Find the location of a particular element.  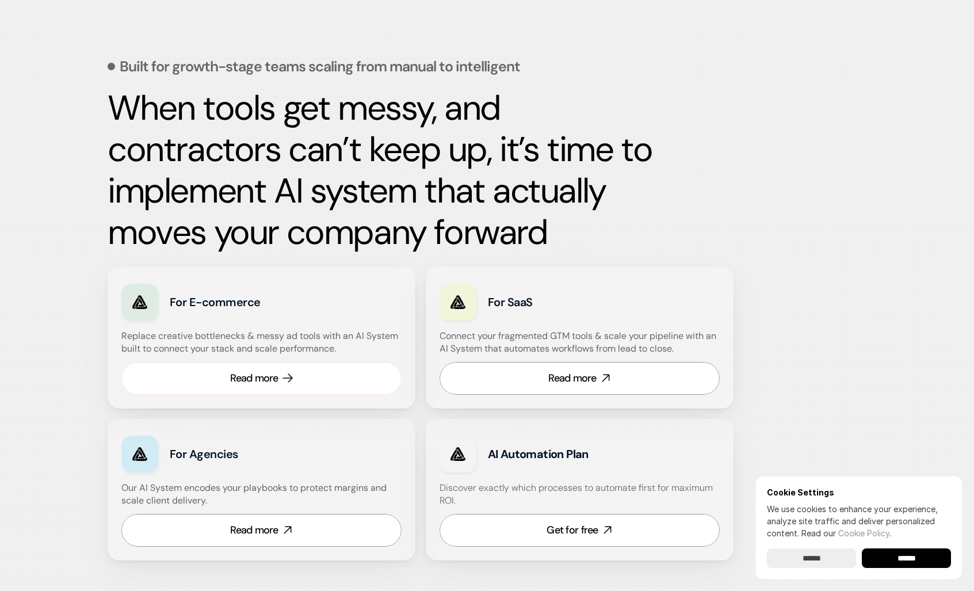

h3: For E-commerce is located at coordinates (248, 302).